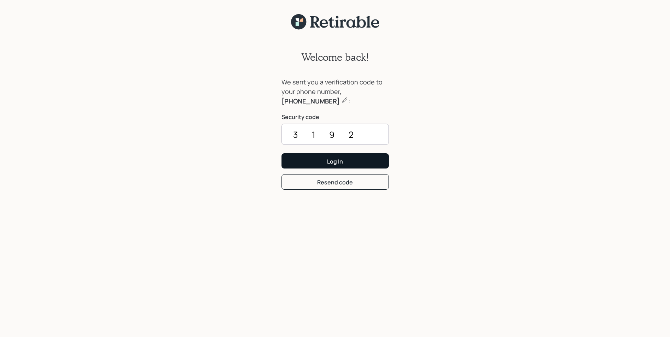 Image resolution: width=670 pixels, height=337 pixels. What do you see at coordinates (335, 181) in the screenshot?
I see `button: Resend code` at bounding box center [335, 181].